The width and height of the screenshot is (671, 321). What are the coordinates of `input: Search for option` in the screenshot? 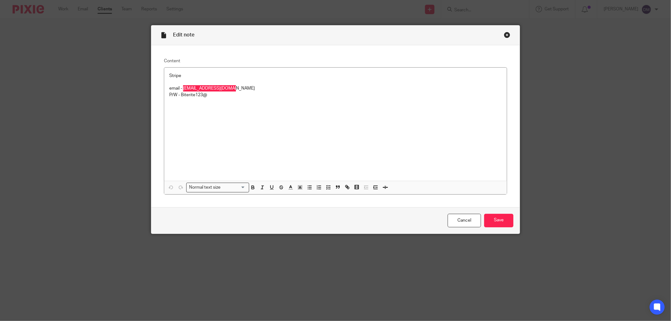 It's located at (234, 187).